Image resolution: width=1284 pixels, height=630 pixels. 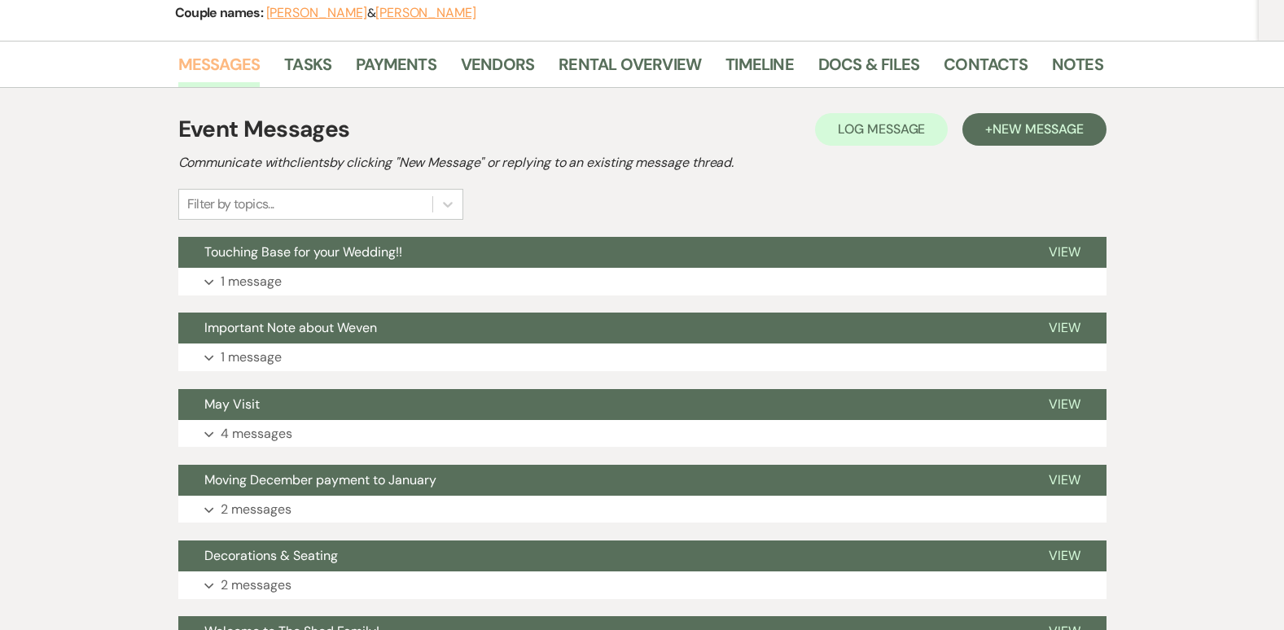 What do you see at coordinates (219, 69) in the screenshot?
I see `a: Messages` at bounding box center [219, 69].